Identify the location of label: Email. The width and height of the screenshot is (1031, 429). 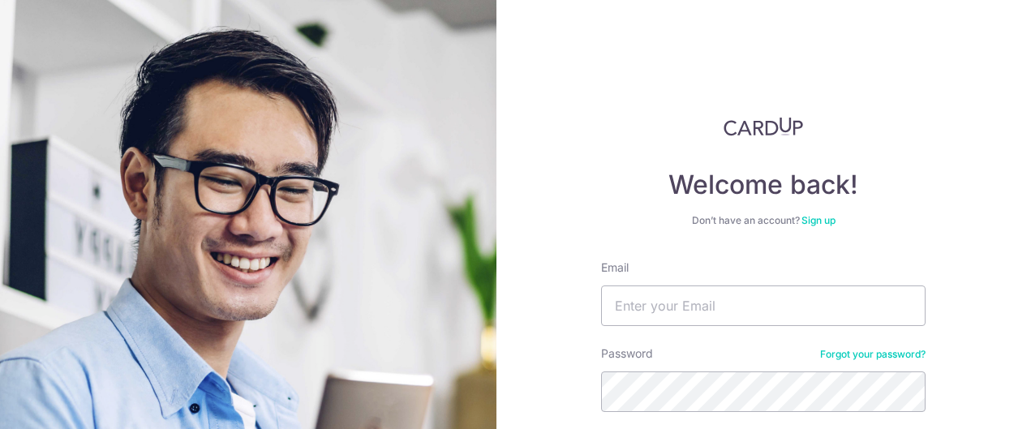
(615, 268).